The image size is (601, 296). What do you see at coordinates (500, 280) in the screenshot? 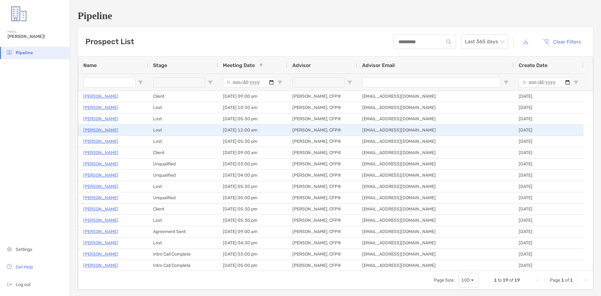
I see `span: to` at bounding box center [500, 280].